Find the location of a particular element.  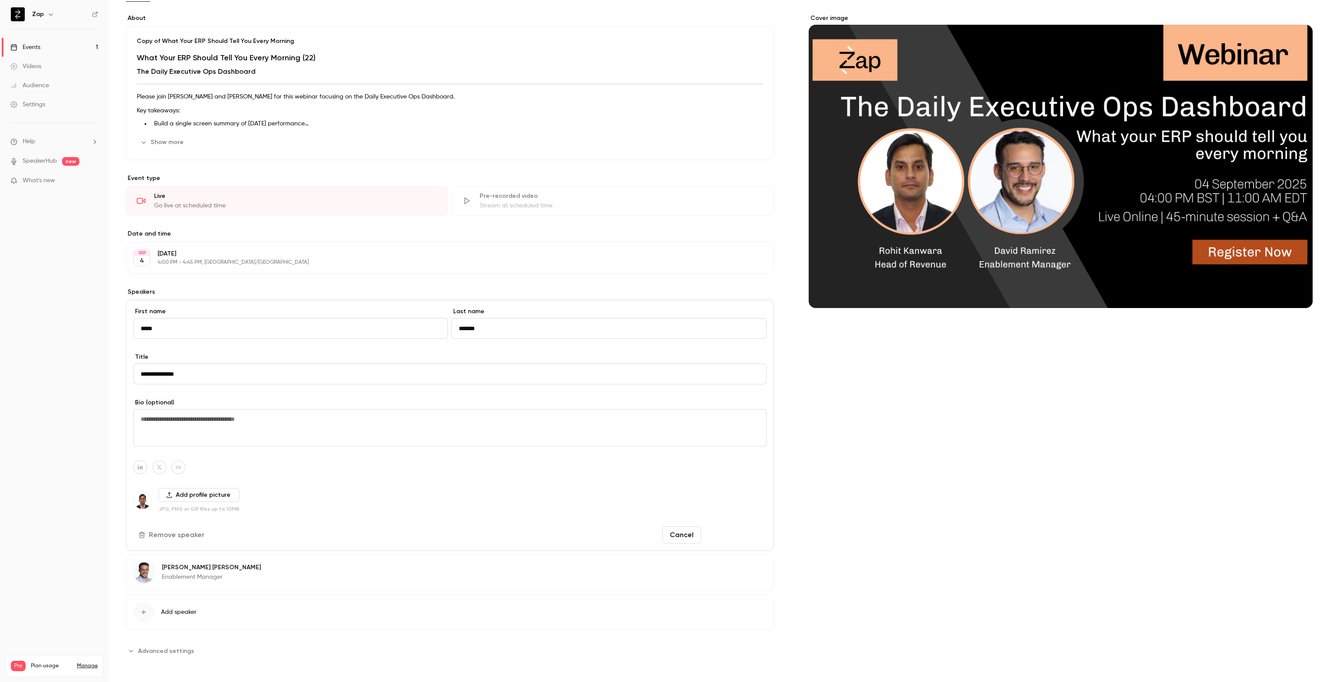

span: Search for help is located at coordinates (44, 152).